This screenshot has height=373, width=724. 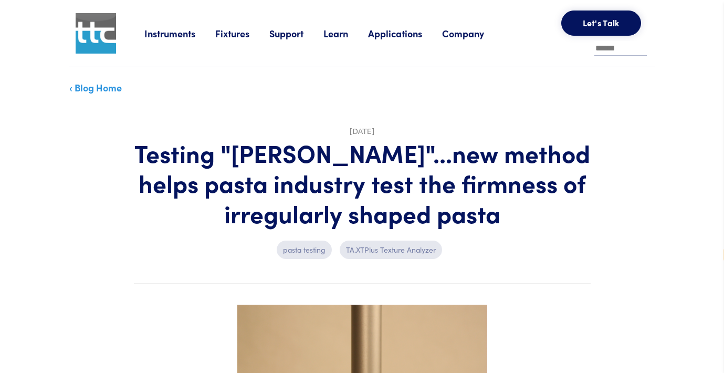 What do you see at coordinates (304, 249) in the screenshot?
I see `p: pasta testing` at bounding box center [304, 249].